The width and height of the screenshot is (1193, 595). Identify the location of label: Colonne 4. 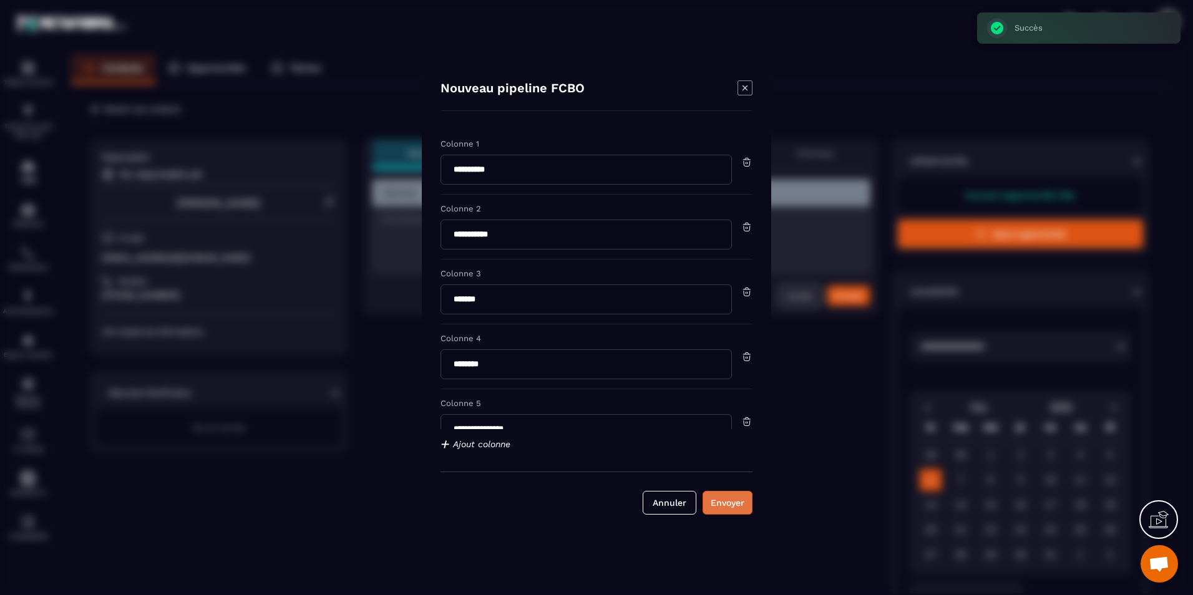
(461, 338).